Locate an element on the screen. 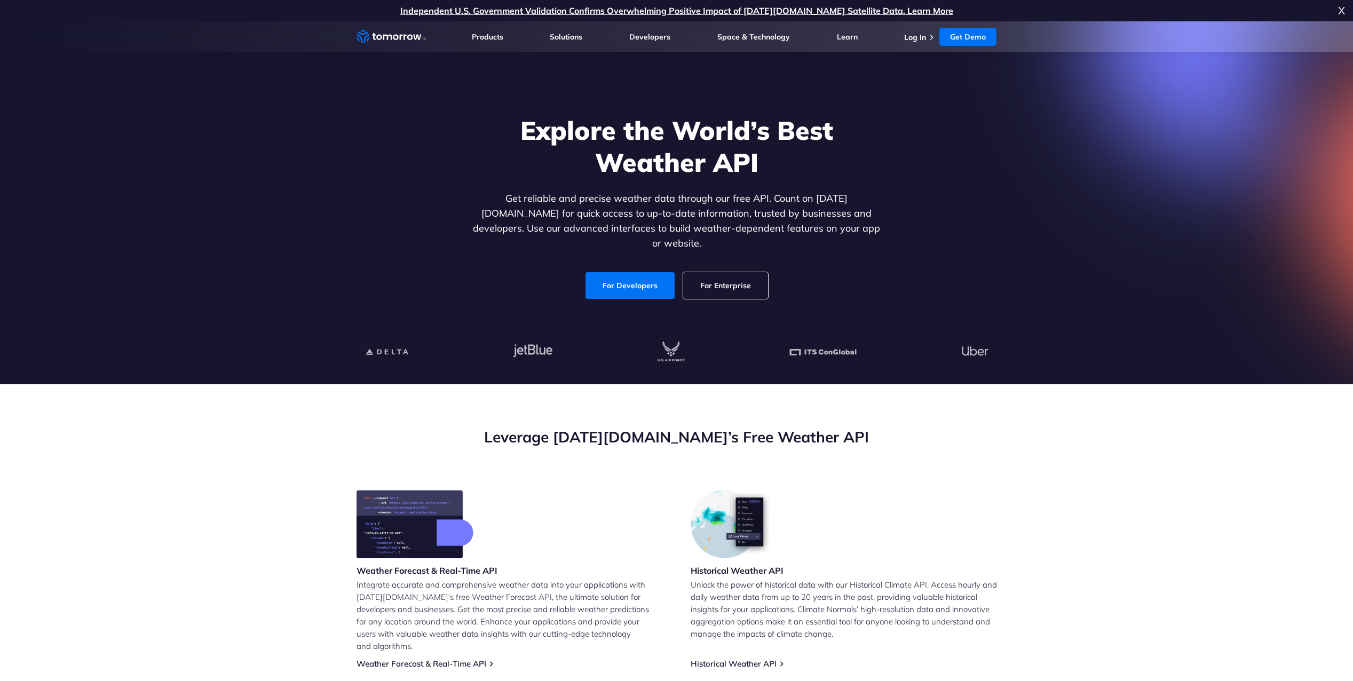 The width and height of the screenshot is (1353, 681). h3: Weather Forecast & Real-Time API is located at coordinates (427, 570).